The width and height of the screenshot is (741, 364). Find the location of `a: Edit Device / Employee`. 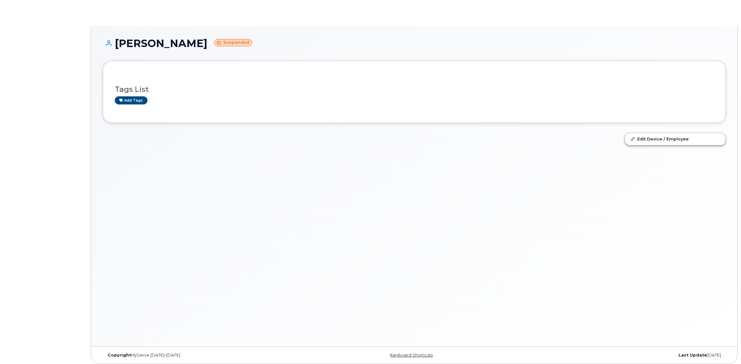

a: Edit Device / Employee is located at coordinates (675, 139).